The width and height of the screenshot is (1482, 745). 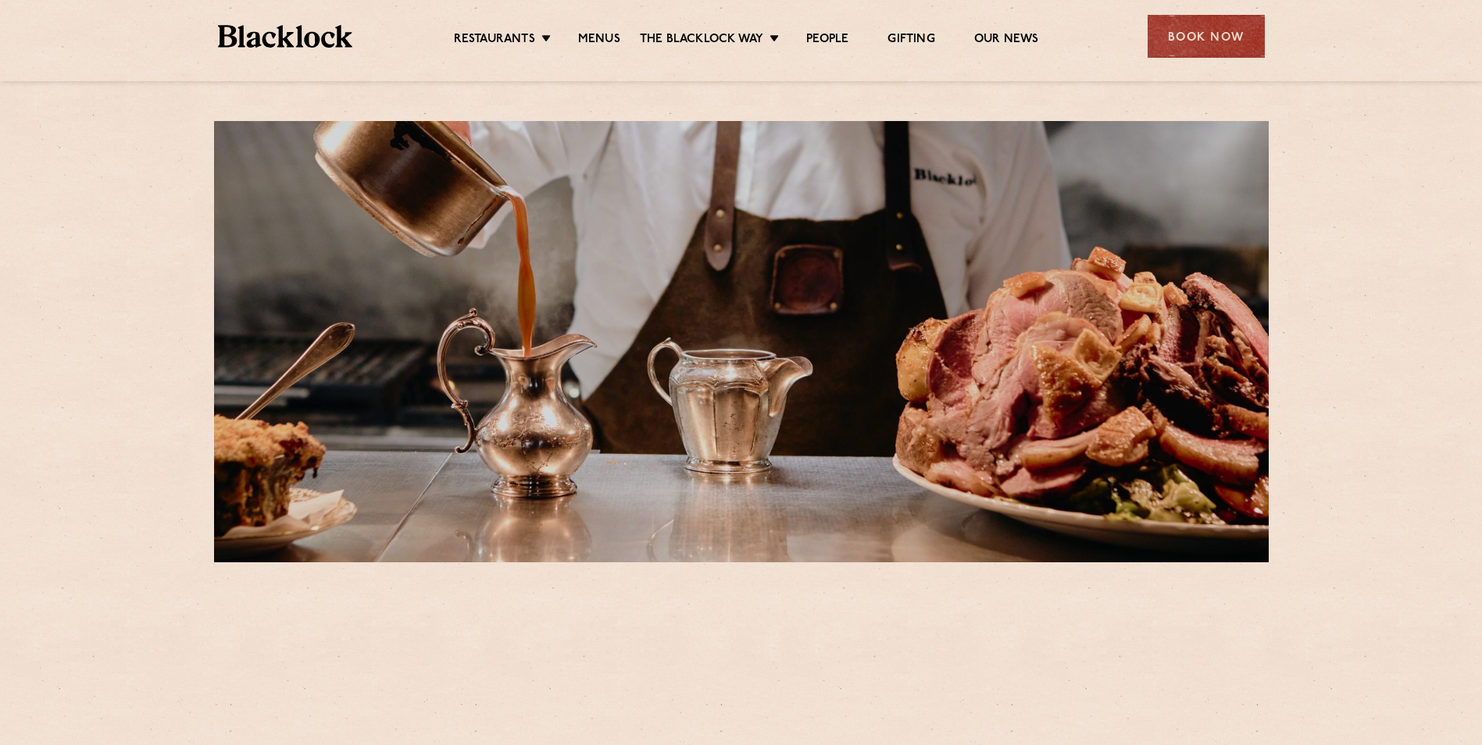 I want to click on a: People, so click(x=827, y=41).